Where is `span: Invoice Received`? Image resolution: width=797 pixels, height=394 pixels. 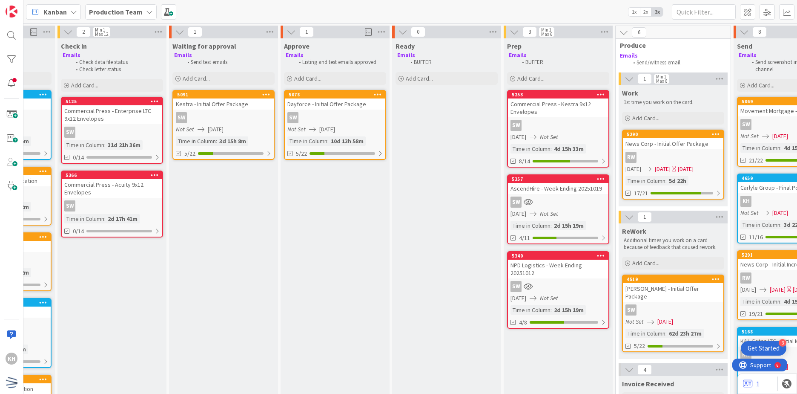
span: Invoice Received is located at coordinates (648, 383).